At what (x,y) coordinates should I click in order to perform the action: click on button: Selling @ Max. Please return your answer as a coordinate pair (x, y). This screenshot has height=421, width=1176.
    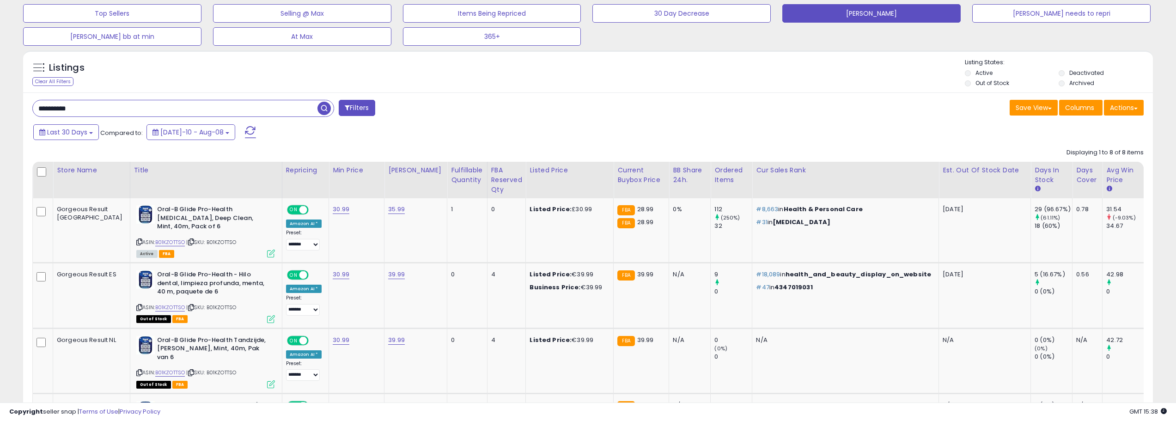
    Looking at the image, I should click on (302, 13).